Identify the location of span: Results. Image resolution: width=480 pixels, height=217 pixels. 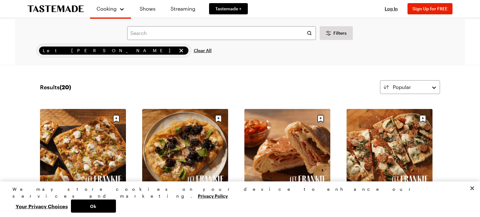
(55, 87).